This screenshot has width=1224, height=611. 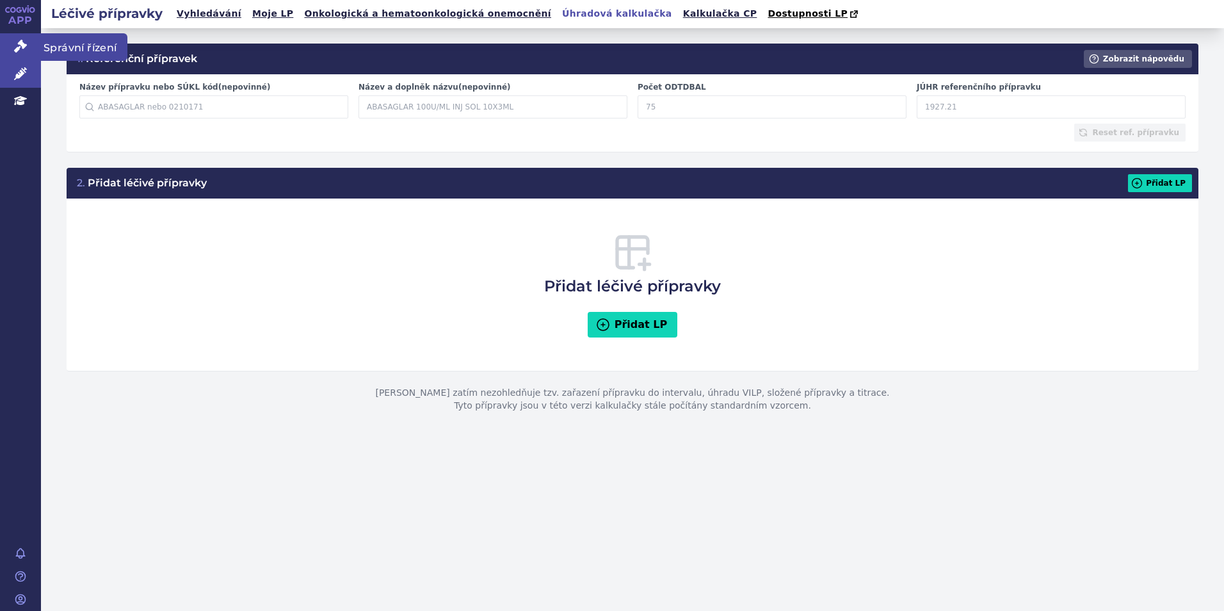 I want to click on a: Moje LP, so click(x=273, y=13).